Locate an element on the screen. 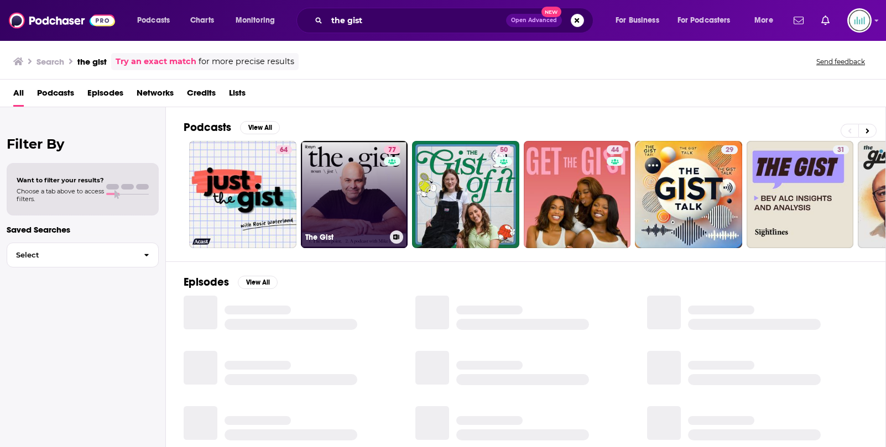 This screenshot has height=447, width=886. span: 64 is located at coordinates (284, 150).